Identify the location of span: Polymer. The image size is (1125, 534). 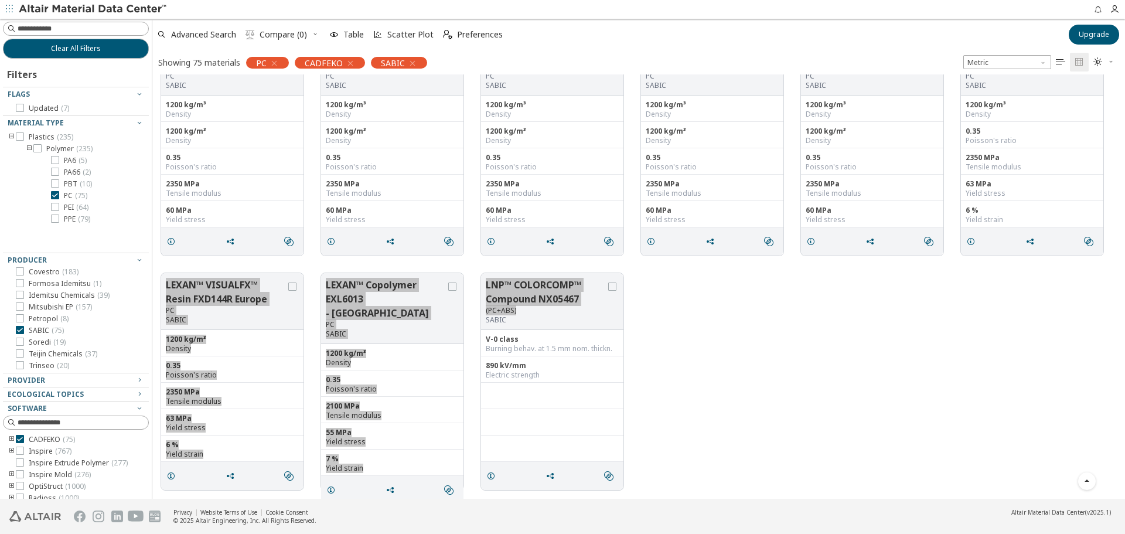
(69, 149).